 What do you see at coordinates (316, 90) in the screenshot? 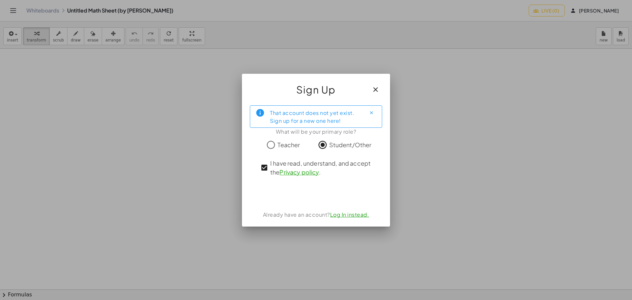
I see `span: Sign Up` at bounding box center [316, 90].